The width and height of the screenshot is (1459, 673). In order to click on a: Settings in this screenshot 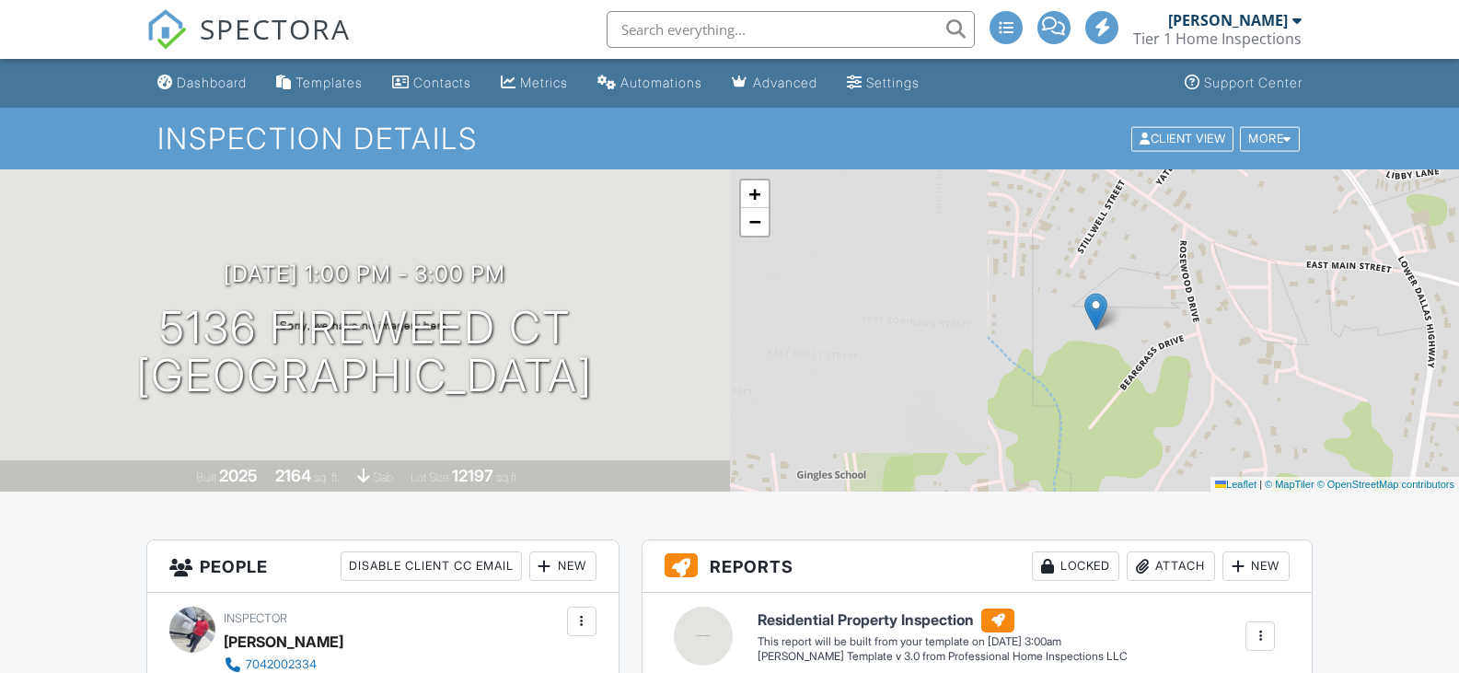, I will do `click(883, 83)`.